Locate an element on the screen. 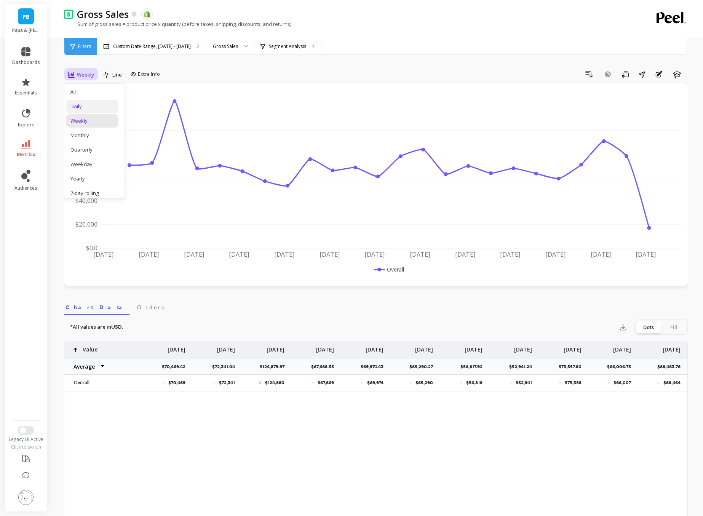 The height and width of the screenshot is (516, 703). p: $52,941.24 is located at coordinates (523, 367).